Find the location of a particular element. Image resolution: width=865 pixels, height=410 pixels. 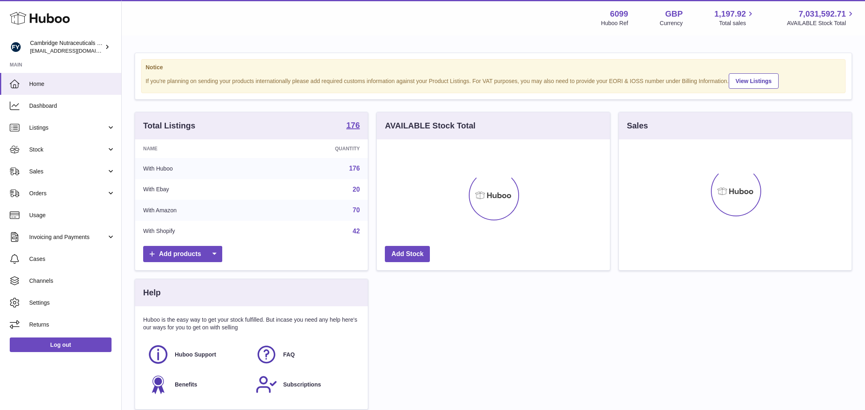

span: AVAILABLE Stock Total is located at coordinates (821, 23).